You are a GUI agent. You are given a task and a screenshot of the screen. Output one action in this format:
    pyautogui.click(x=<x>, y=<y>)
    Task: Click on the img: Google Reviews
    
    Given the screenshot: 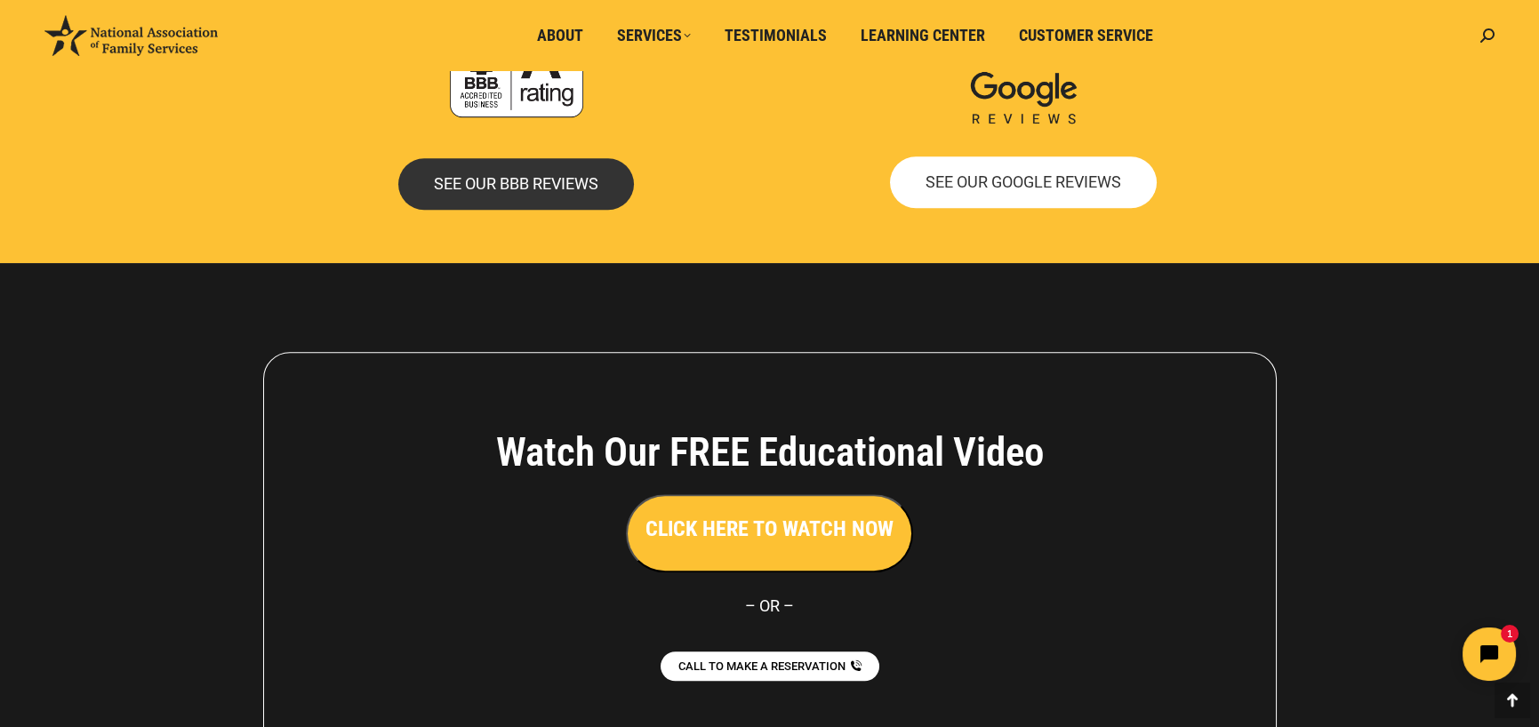 What is the action you would take?
    pyautogui.click(x=1023, y=82)
    